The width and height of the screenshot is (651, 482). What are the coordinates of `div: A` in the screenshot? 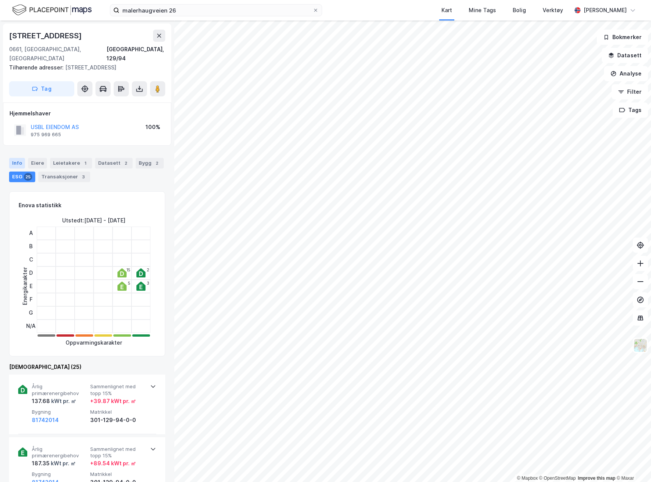 It's located at (31, 233).